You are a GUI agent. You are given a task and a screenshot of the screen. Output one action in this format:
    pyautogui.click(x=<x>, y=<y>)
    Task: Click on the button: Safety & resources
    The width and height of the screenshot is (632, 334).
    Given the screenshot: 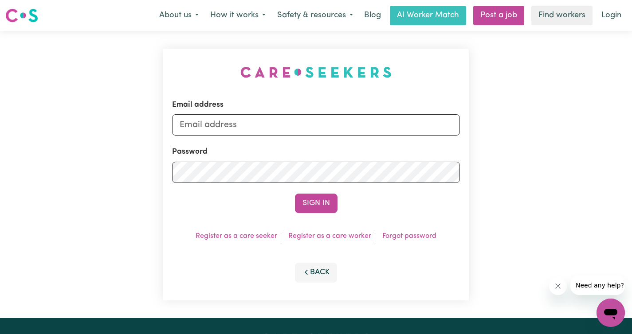 What is the action you would take?
    pyautogui.click(x=315, y=16)
    